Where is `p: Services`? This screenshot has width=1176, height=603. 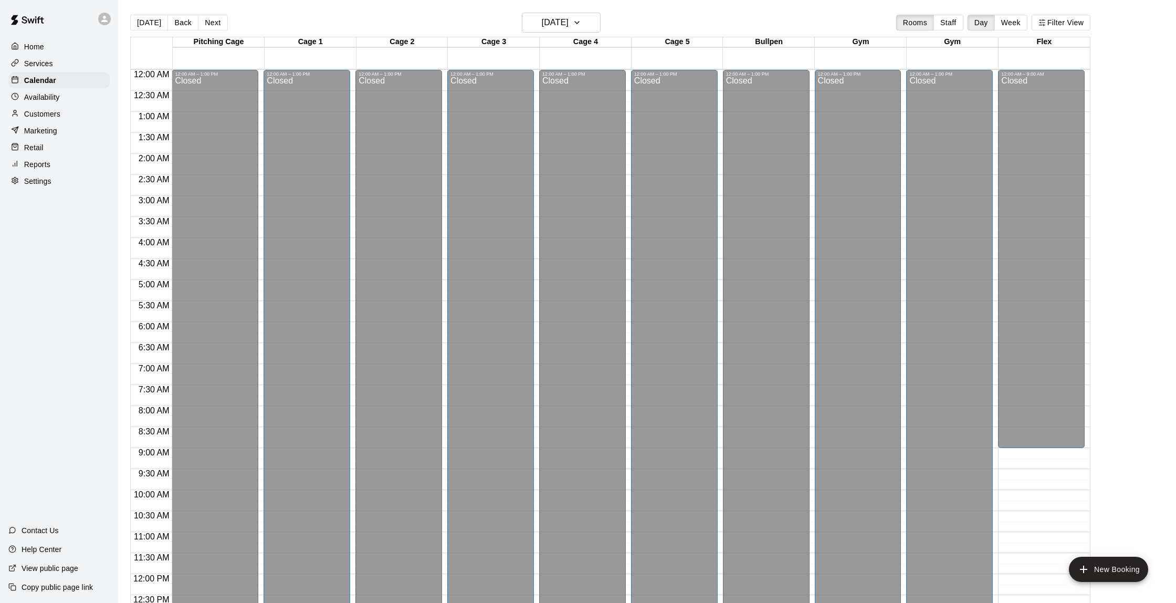 p: Services is located at coordinates (38, 64).